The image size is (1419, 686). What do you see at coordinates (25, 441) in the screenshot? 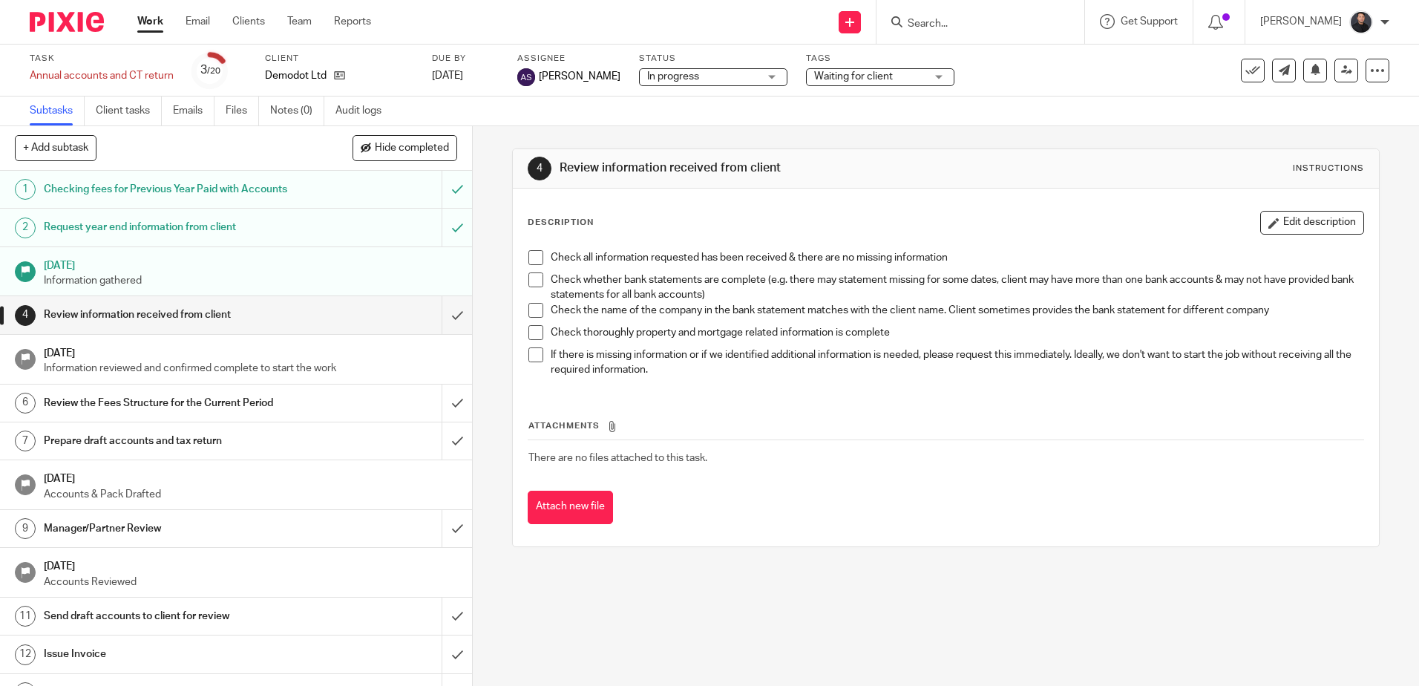
I see `div: 7` at bounding box center [25, 441].